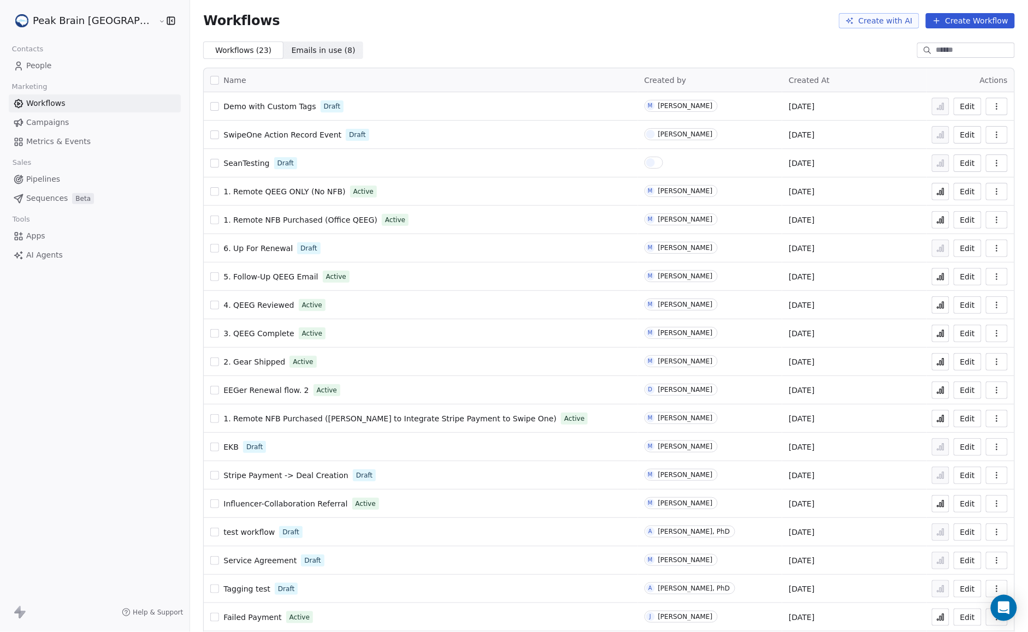  I want to click on button: Create with AI, so click(879, 21).